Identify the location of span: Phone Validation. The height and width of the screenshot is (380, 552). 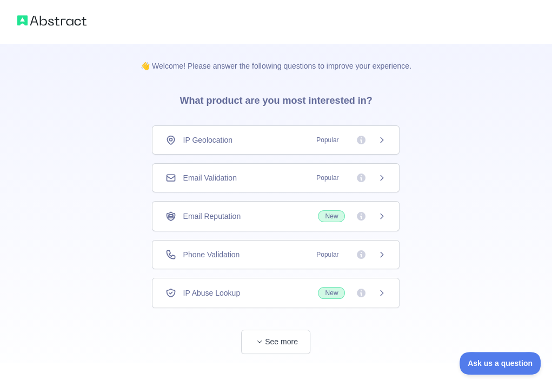
(211, 255).